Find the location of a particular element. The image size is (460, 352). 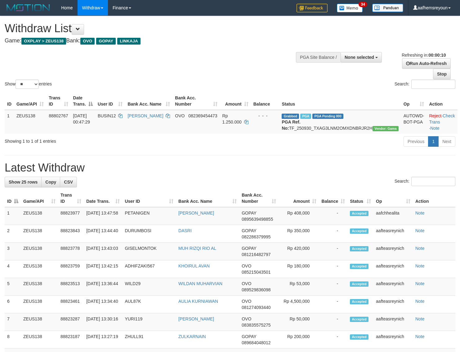

td: 6 is located at coordinates (13, 305).